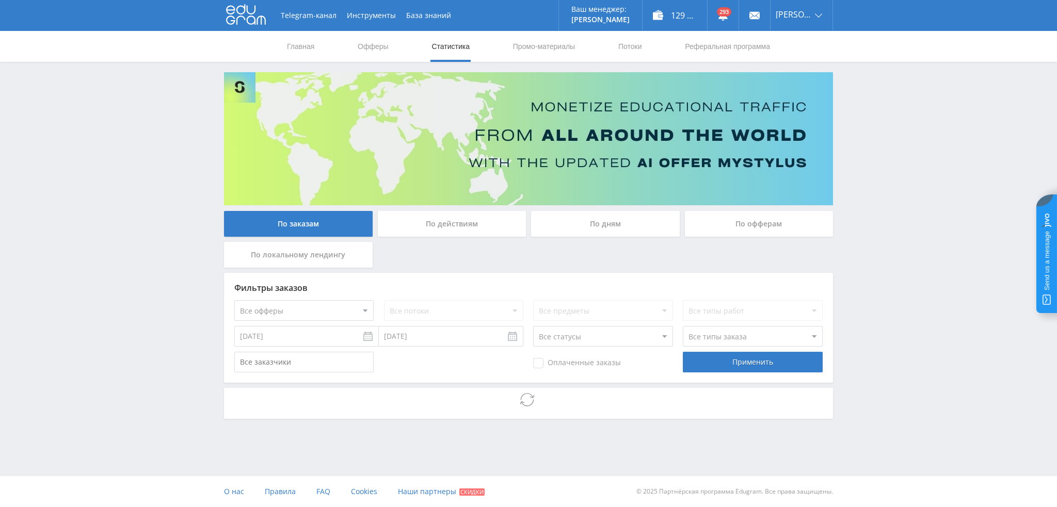  Describe the element at coordinates (528, 139) in the screenshot. I see `img: Banner` at that location.